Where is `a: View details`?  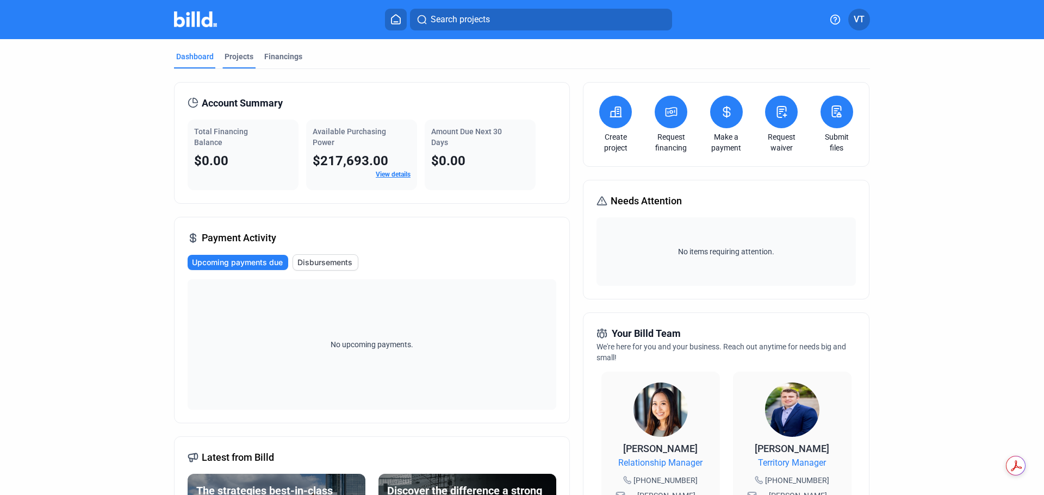
a: View details is located at coordinates (393, 174).